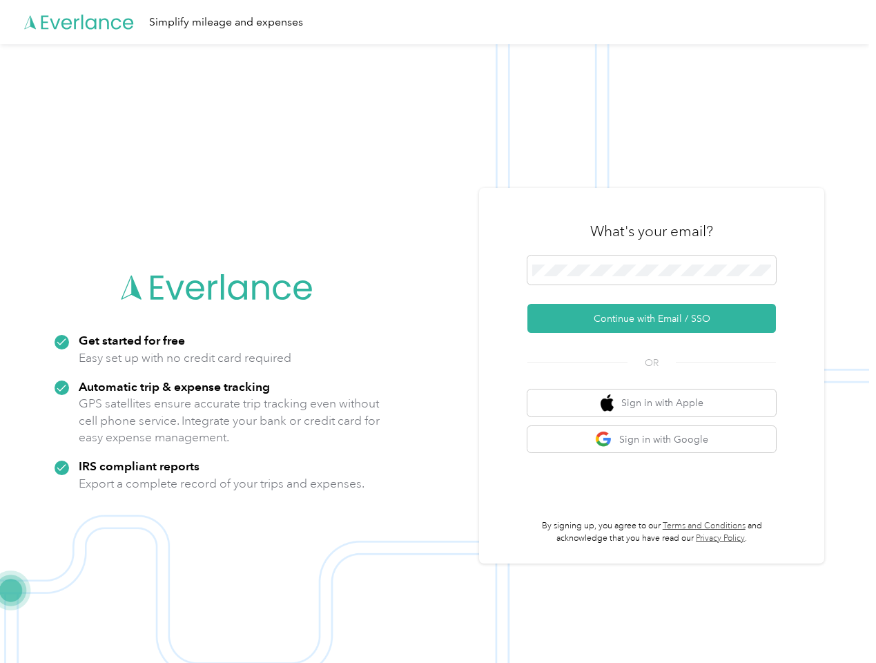  I want to click on a: Privacy Policy, so click(720, 538).